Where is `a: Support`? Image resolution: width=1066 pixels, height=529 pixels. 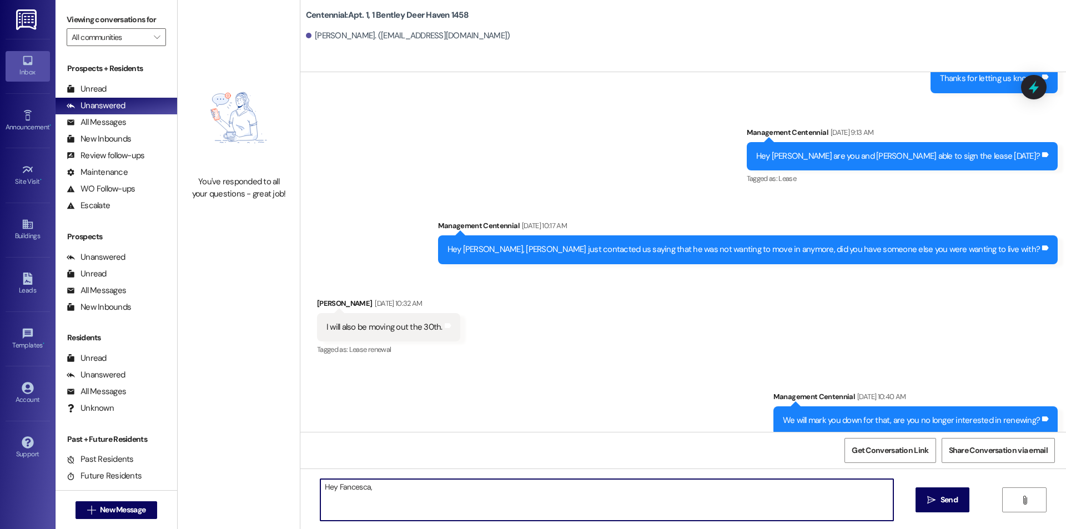 a: Support is located at coordinates (28, 448).